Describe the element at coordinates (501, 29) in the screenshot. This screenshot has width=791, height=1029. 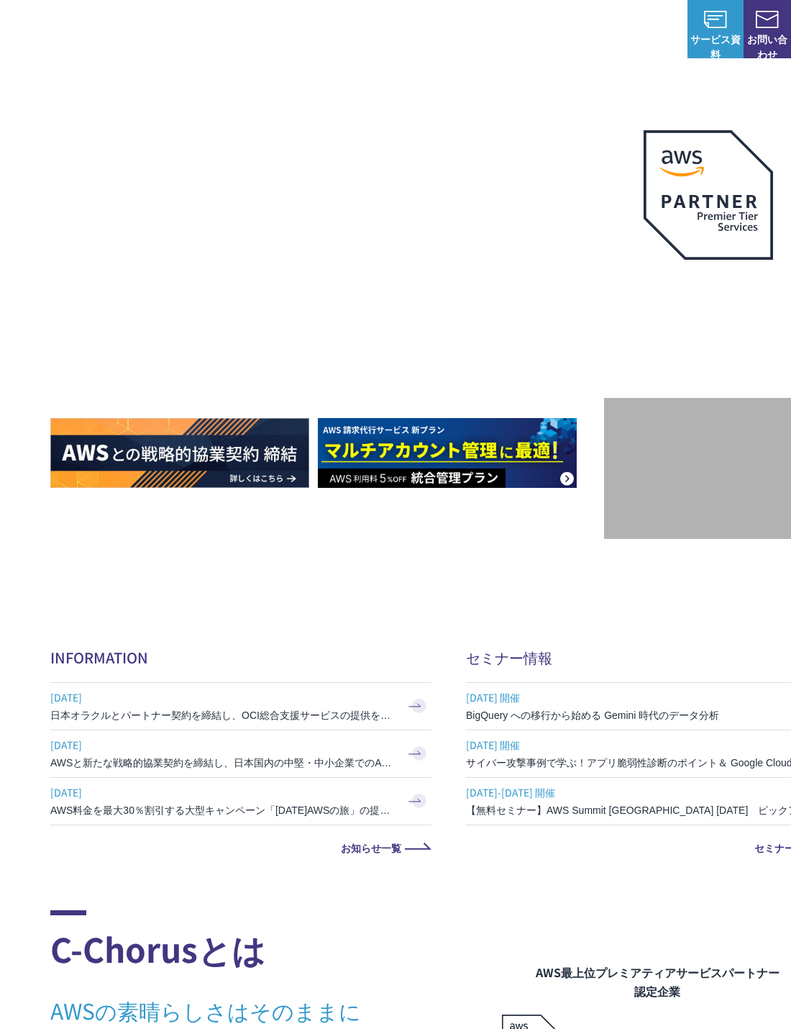
I see `a: 導入事例` at that location.